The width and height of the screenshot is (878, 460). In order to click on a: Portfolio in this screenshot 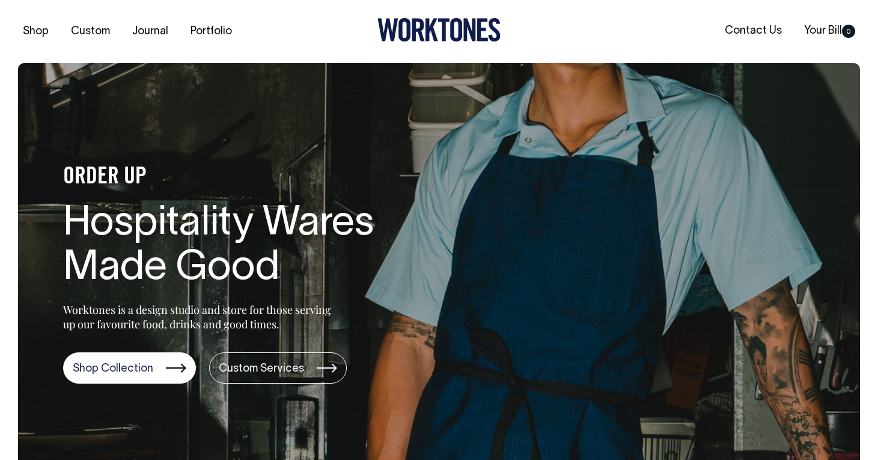, I will do `click(211, 31)`.